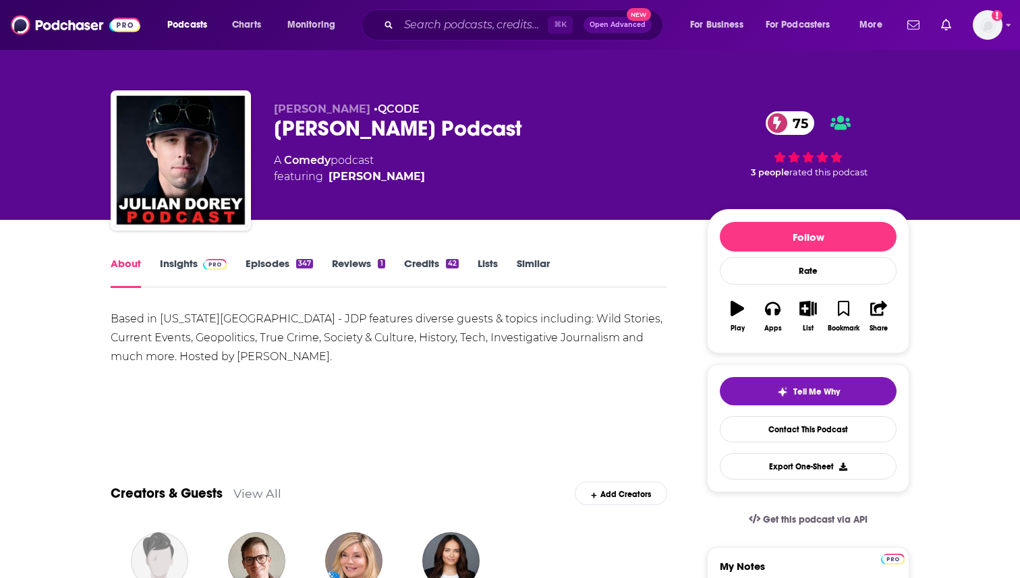  Describe the element at coordinates (879, 329) in the screenshot. I see `div: Share` at that location.